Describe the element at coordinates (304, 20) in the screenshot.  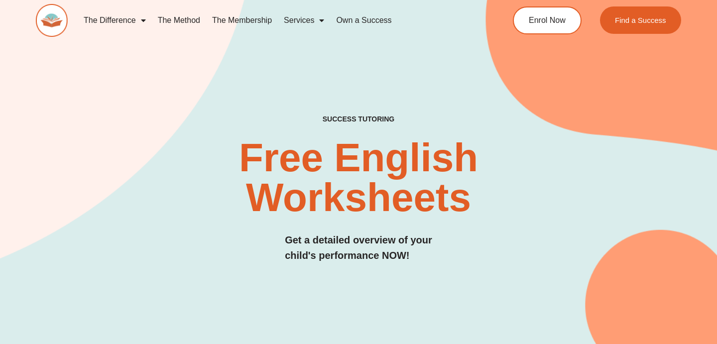
I see `a: Services` at that location.